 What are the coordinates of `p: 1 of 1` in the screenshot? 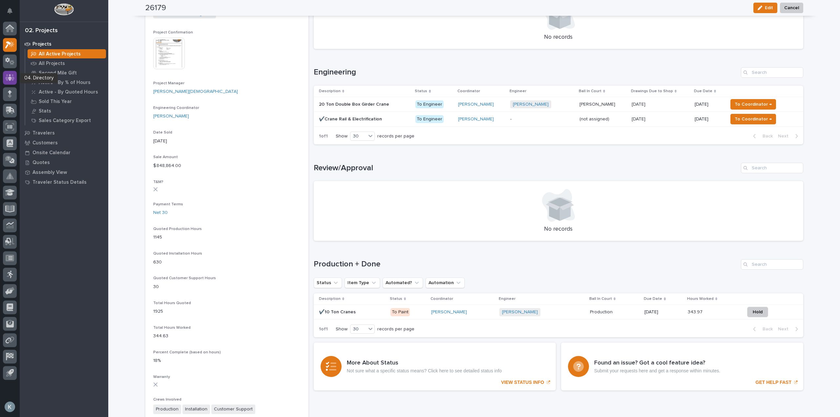 It's located at (323, 136).